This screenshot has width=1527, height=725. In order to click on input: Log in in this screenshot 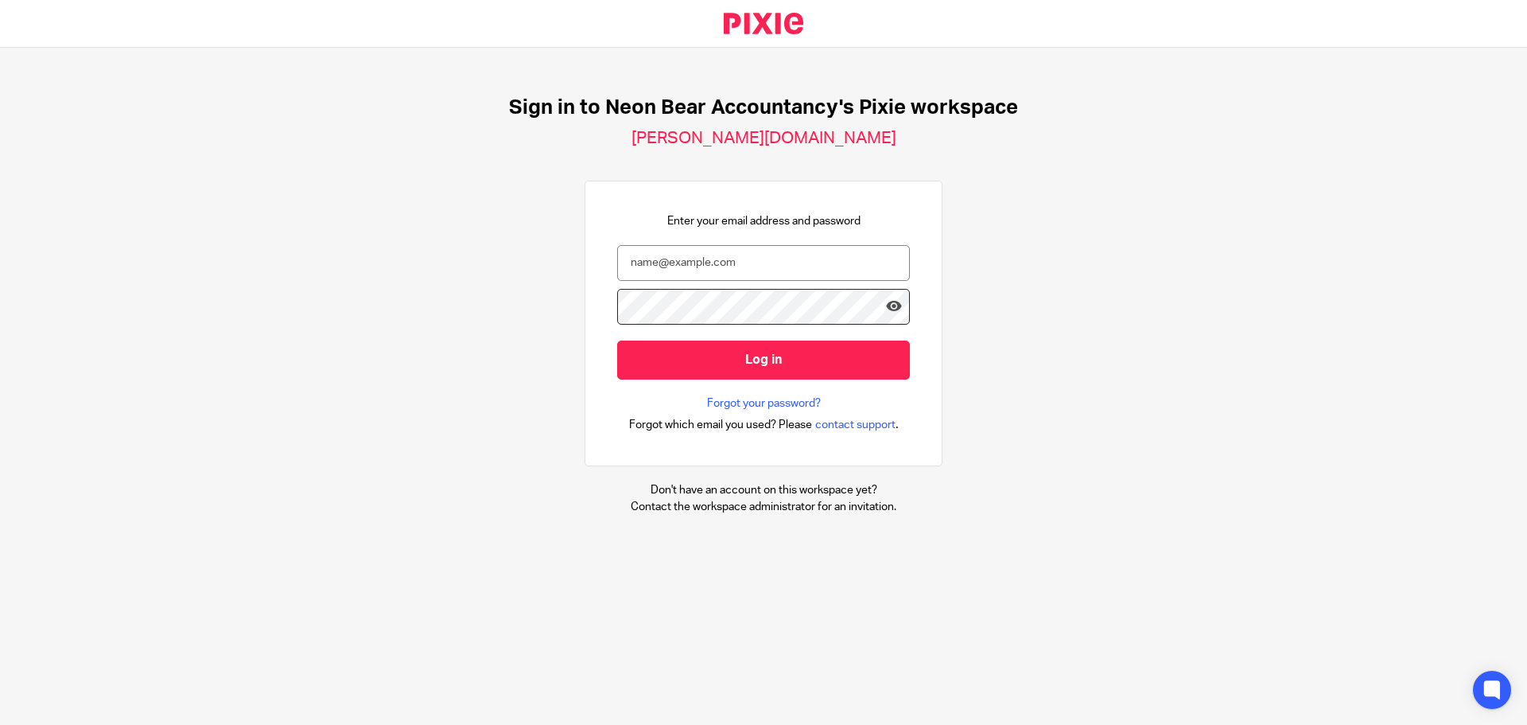, I will do `click(764, 360)`.